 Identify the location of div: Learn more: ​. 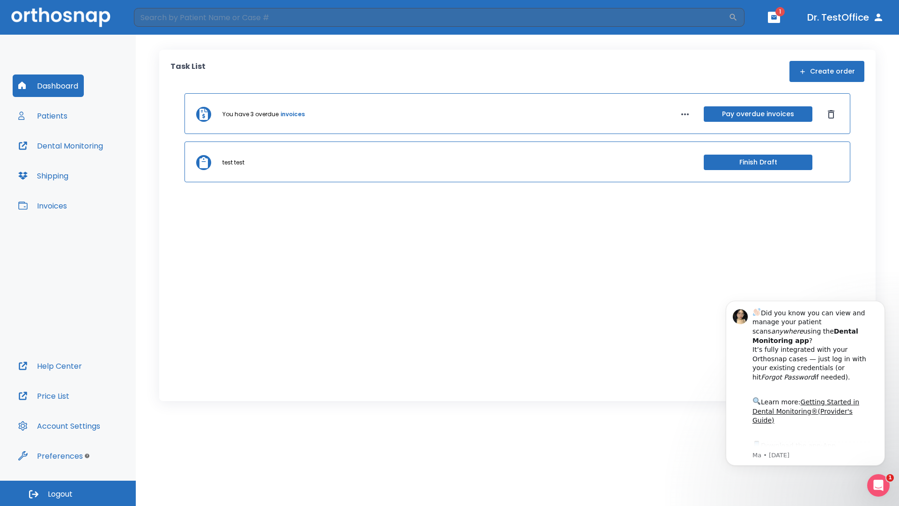
(100, 128).